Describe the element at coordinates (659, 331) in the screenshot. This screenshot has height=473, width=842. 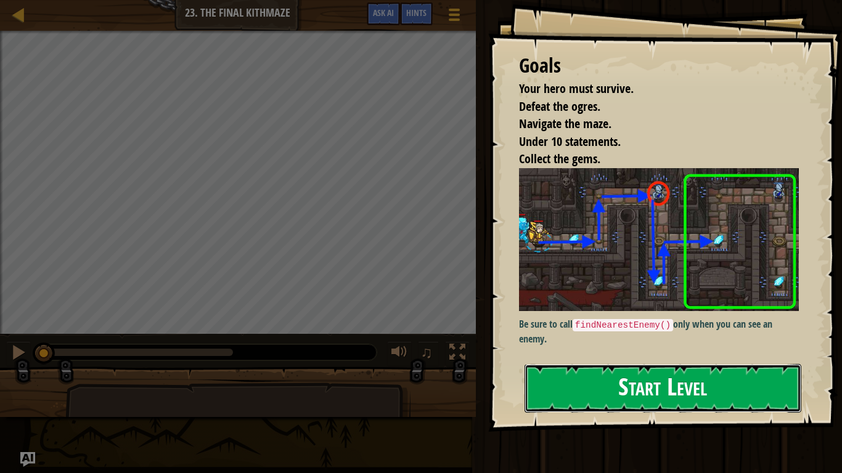
I see `p: Be sure to call only when you can see an enemy.` at that location.